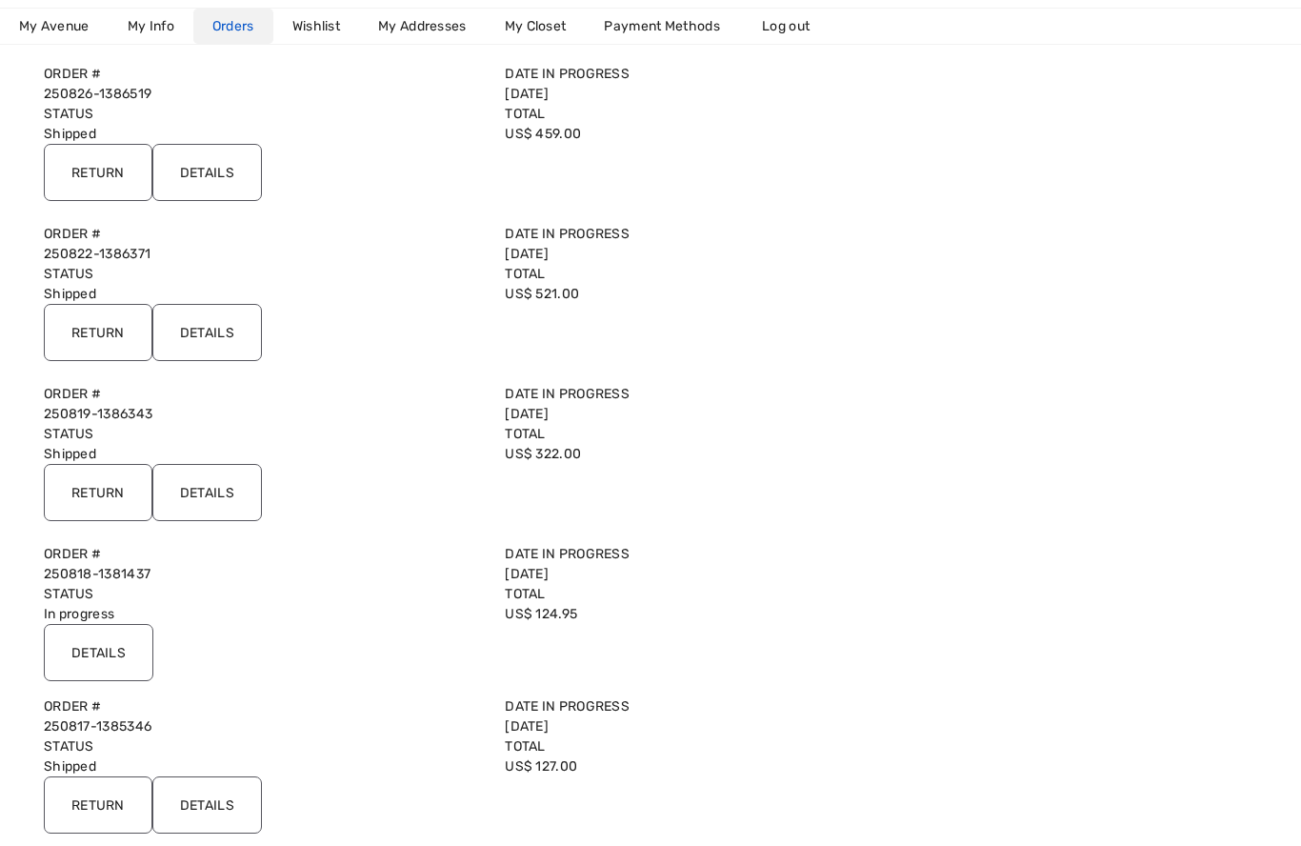 The width and height of the screenshot is (1301, 846). Describe the element at coordinates (724, 124) in the screenshot. I see `div: US$ 459.00` at that location.